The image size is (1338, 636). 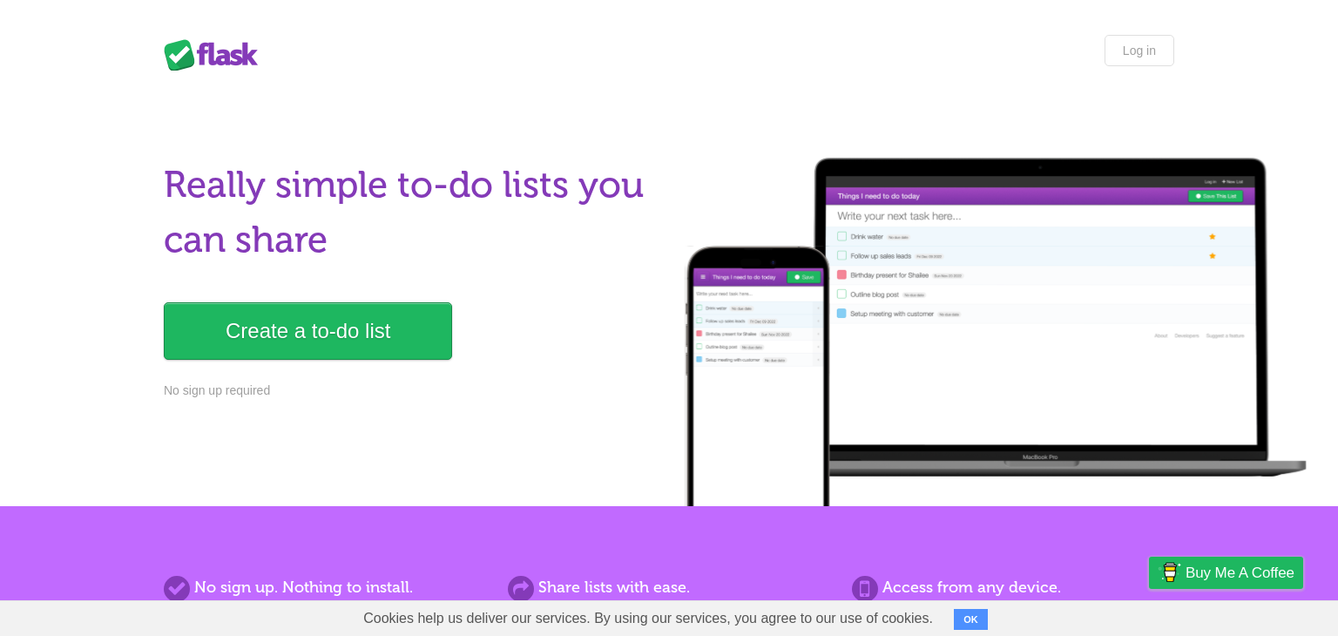 I want to click on h1: Really simple to-do lists you can share, so click(x=411, y=213).